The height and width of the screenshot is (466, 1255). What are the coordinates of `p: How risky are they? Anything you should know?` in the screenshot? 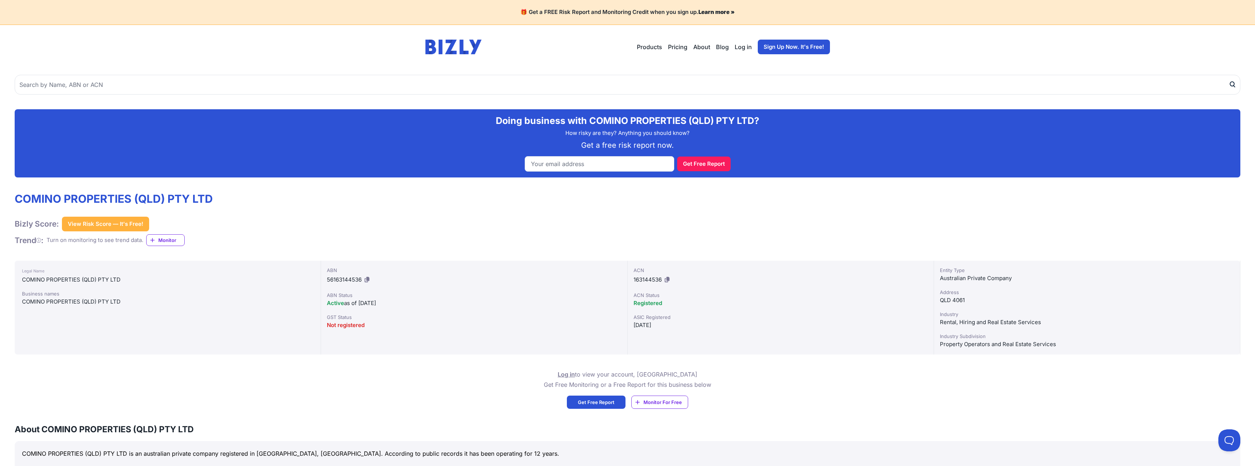 It's located at (627, 133).